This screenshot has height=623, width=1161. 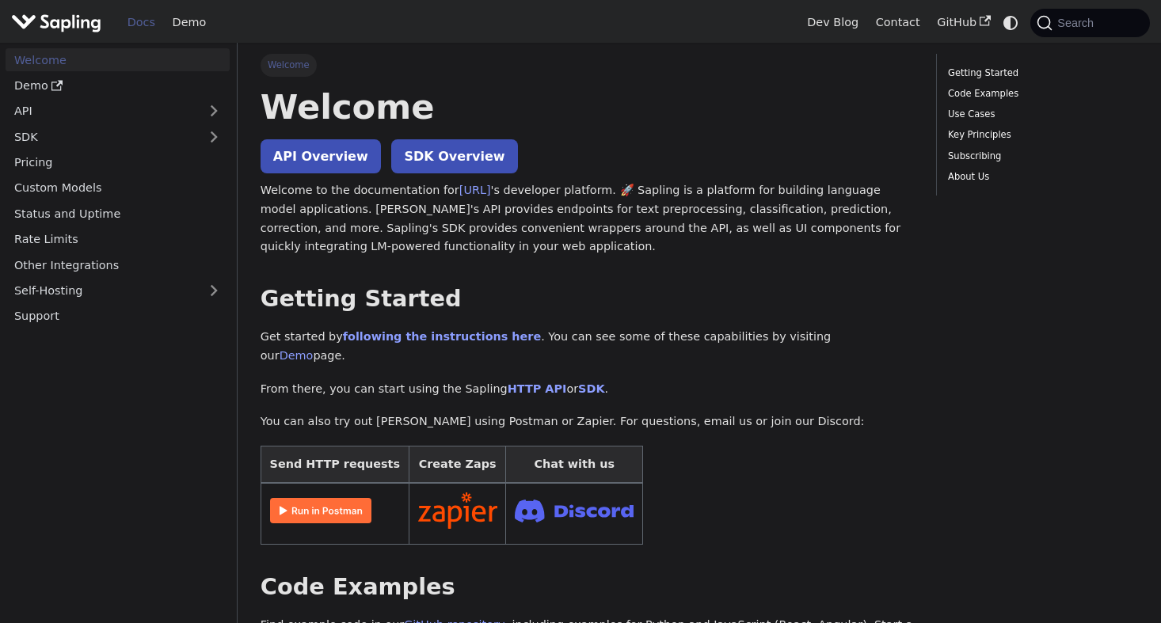 I want to click on a: following the instructions here, so click(x=442, y=337).